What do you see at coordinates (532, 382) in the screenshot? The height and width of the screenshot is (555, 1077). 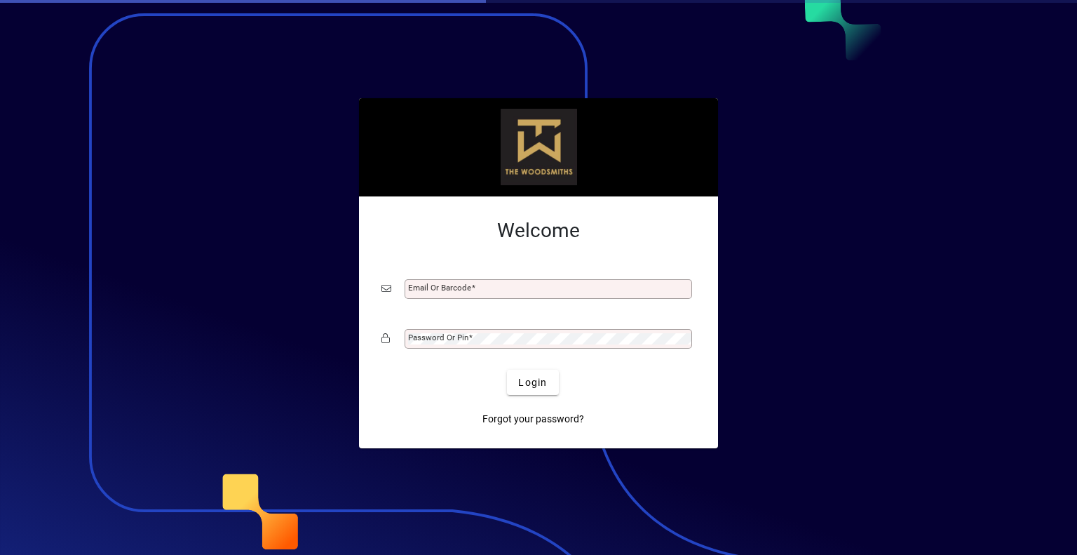 I see `button: Login` at bounding box center [532, 382].